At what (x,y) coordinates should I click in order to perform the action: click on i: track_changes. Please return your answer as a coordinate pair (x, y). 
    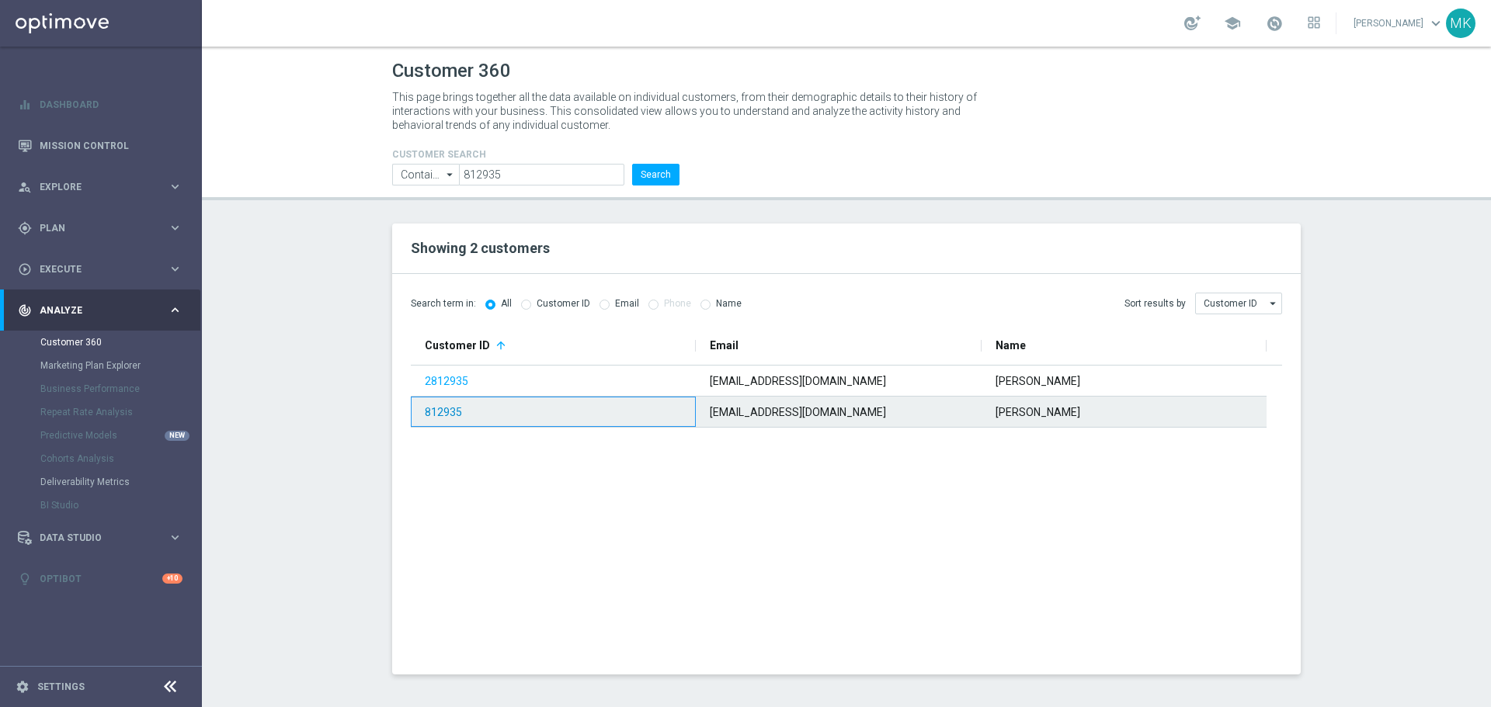
    Looking at the image, I should click on (25, 311).